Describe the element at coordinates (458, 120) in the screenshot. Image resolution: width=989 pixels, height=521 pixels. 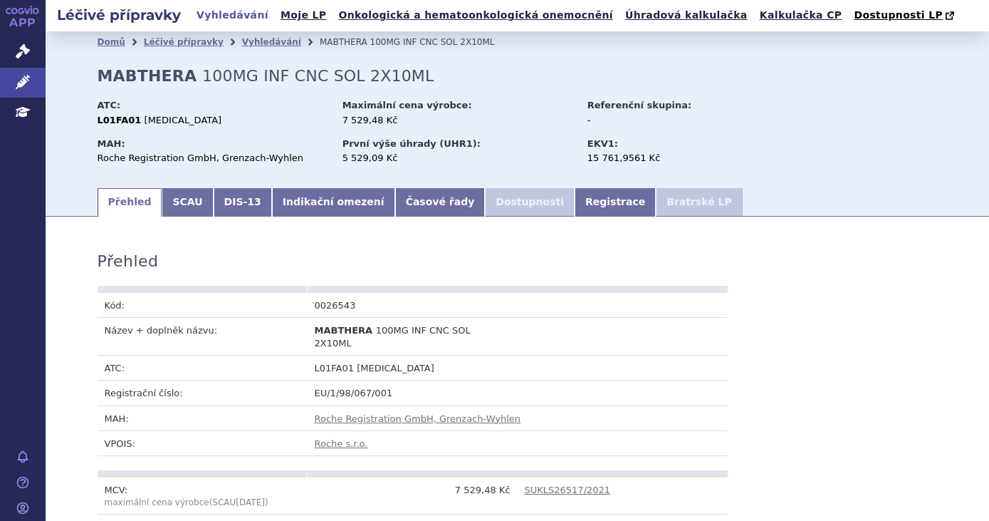
I see `div: 7 529,48 Kč` at that location.